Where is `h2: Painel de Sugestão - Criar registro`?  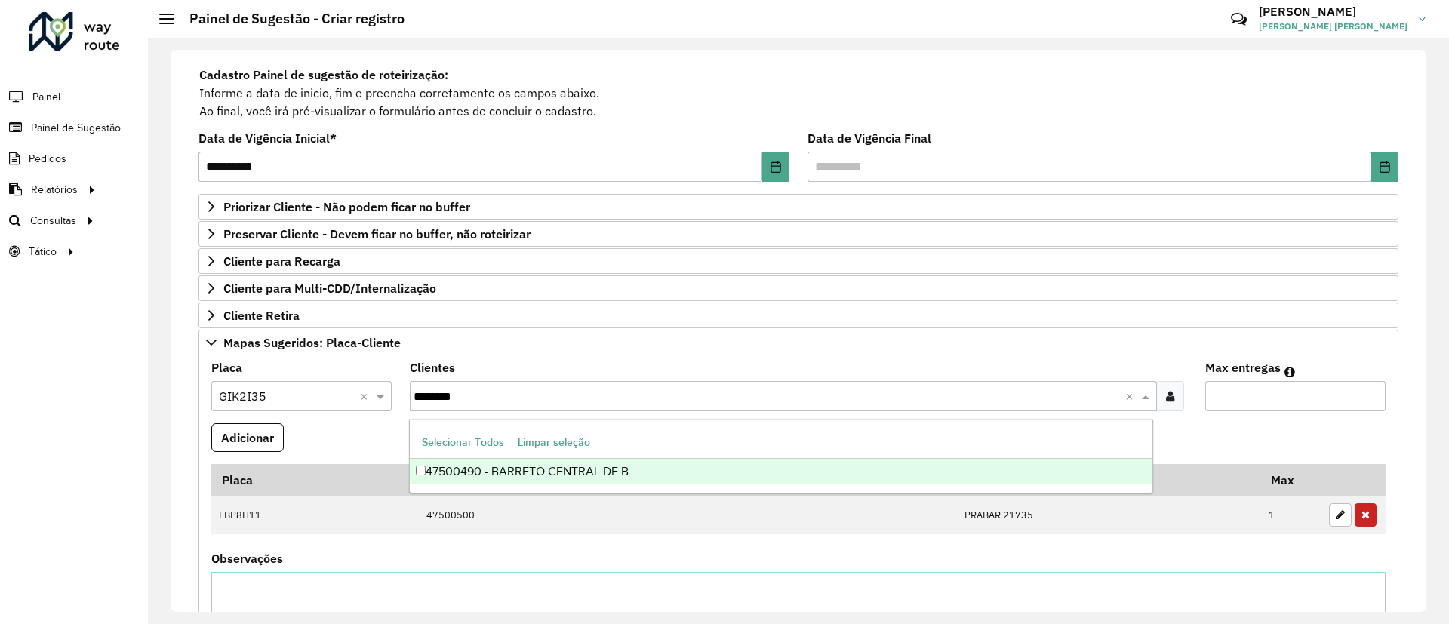 h2: Painel de Sugestão - Criar registro is located at coordinates (289, 19).